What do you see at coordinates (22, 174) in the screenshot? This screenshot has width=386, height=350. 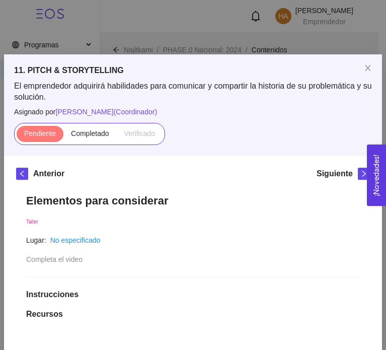 I see `span: left` at bounding box center [22, 174].